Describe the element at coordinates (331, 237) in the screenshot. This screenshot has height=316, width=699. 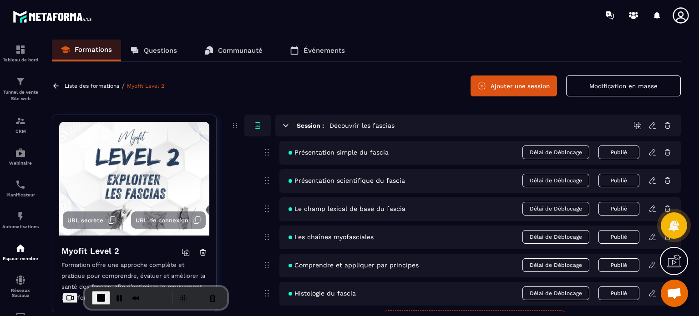
I see `span: Les chaînes myofasciales` at that location.